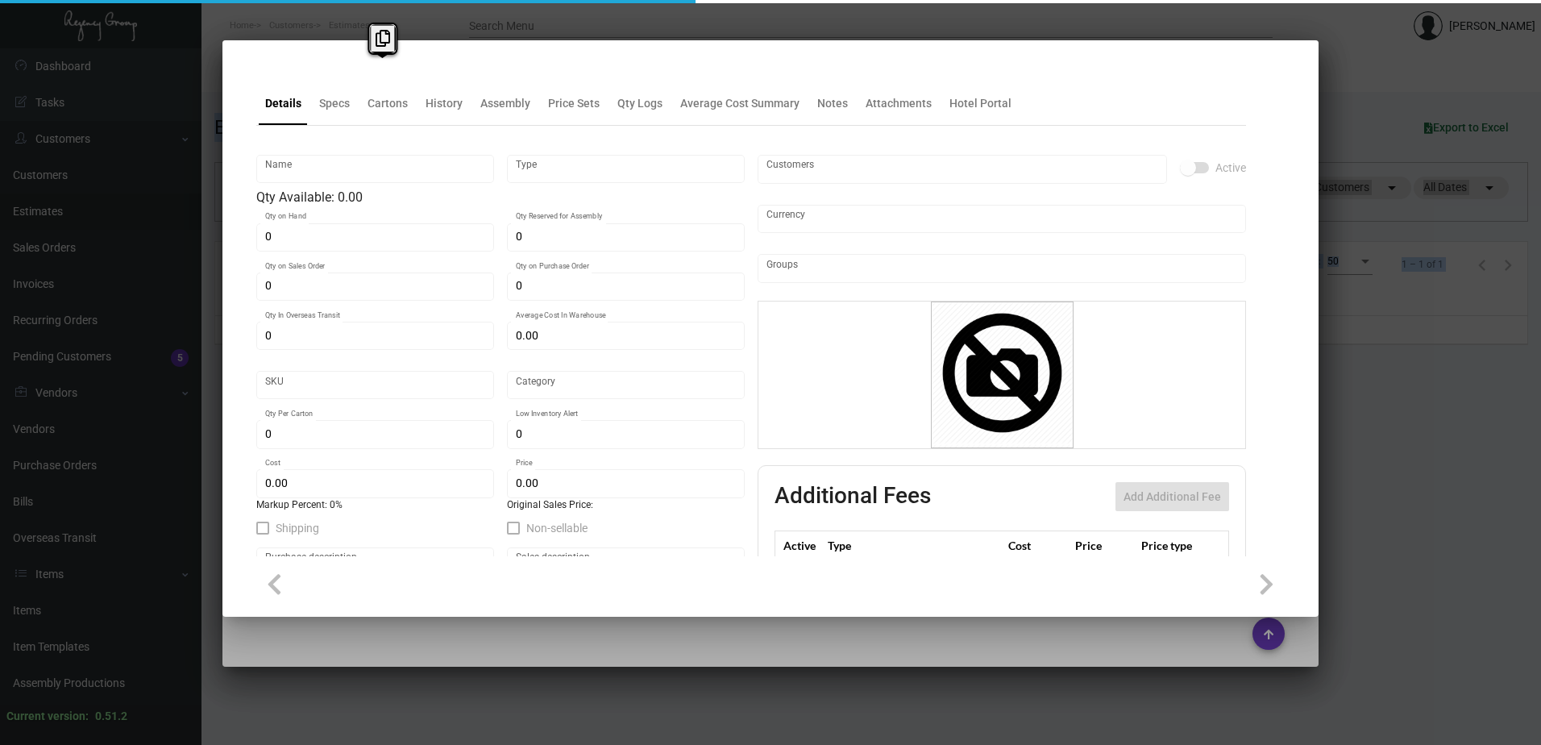 This screenshot has width=1541, height=745. What do you see at coordinates (505, 103) in the screenshot?
I see `div: Assembly` at bounding box center [505, 103].